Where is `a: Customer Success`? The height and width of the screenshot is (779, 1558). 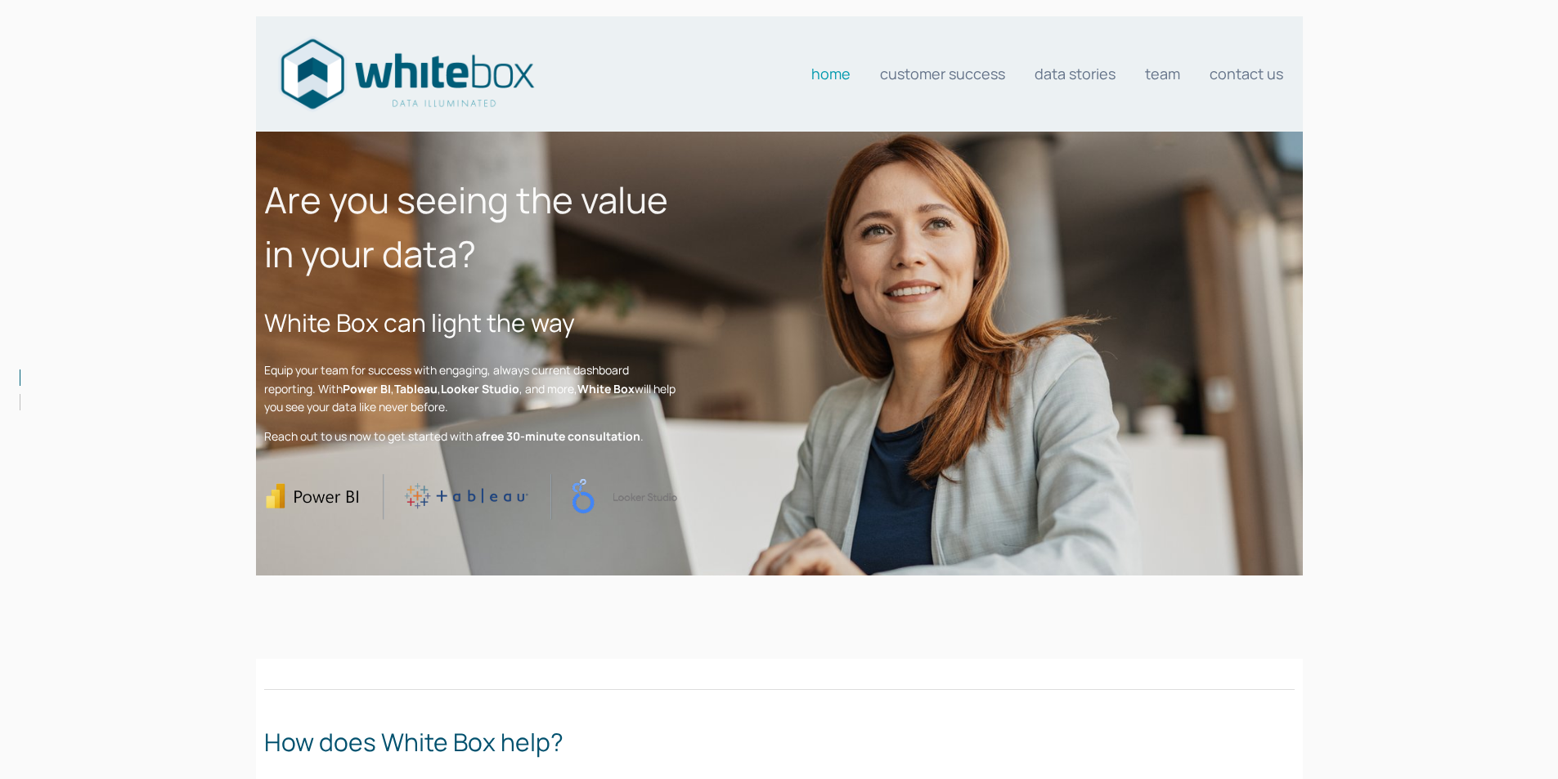 a: Customer Success is located at coordinates (942, 74).